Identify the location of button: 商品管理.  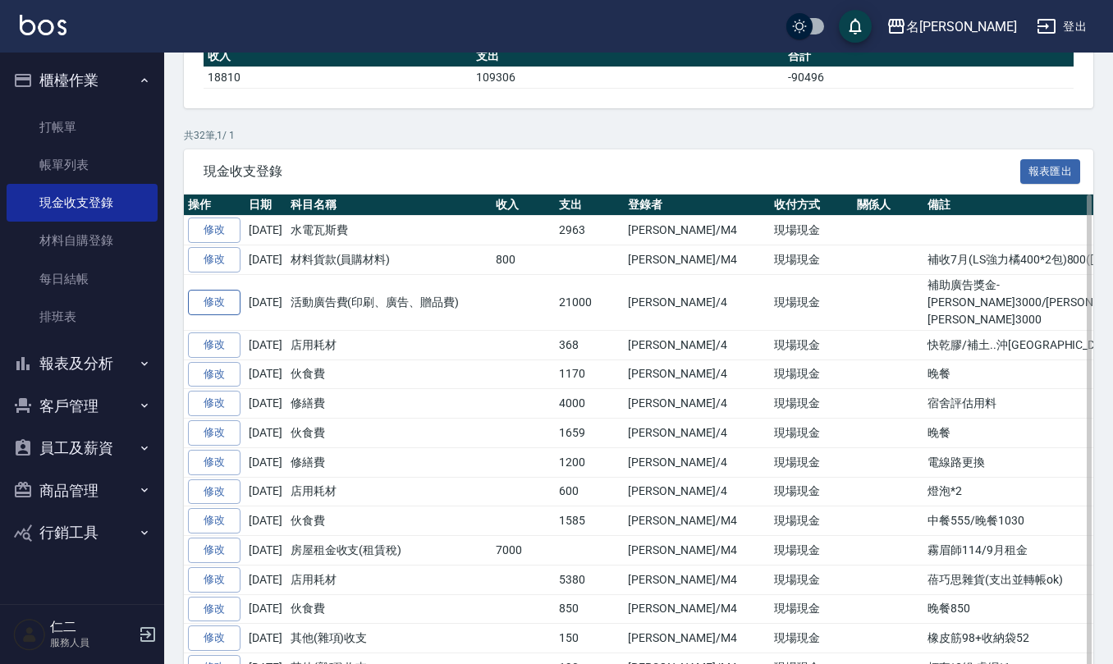
(82, 491).